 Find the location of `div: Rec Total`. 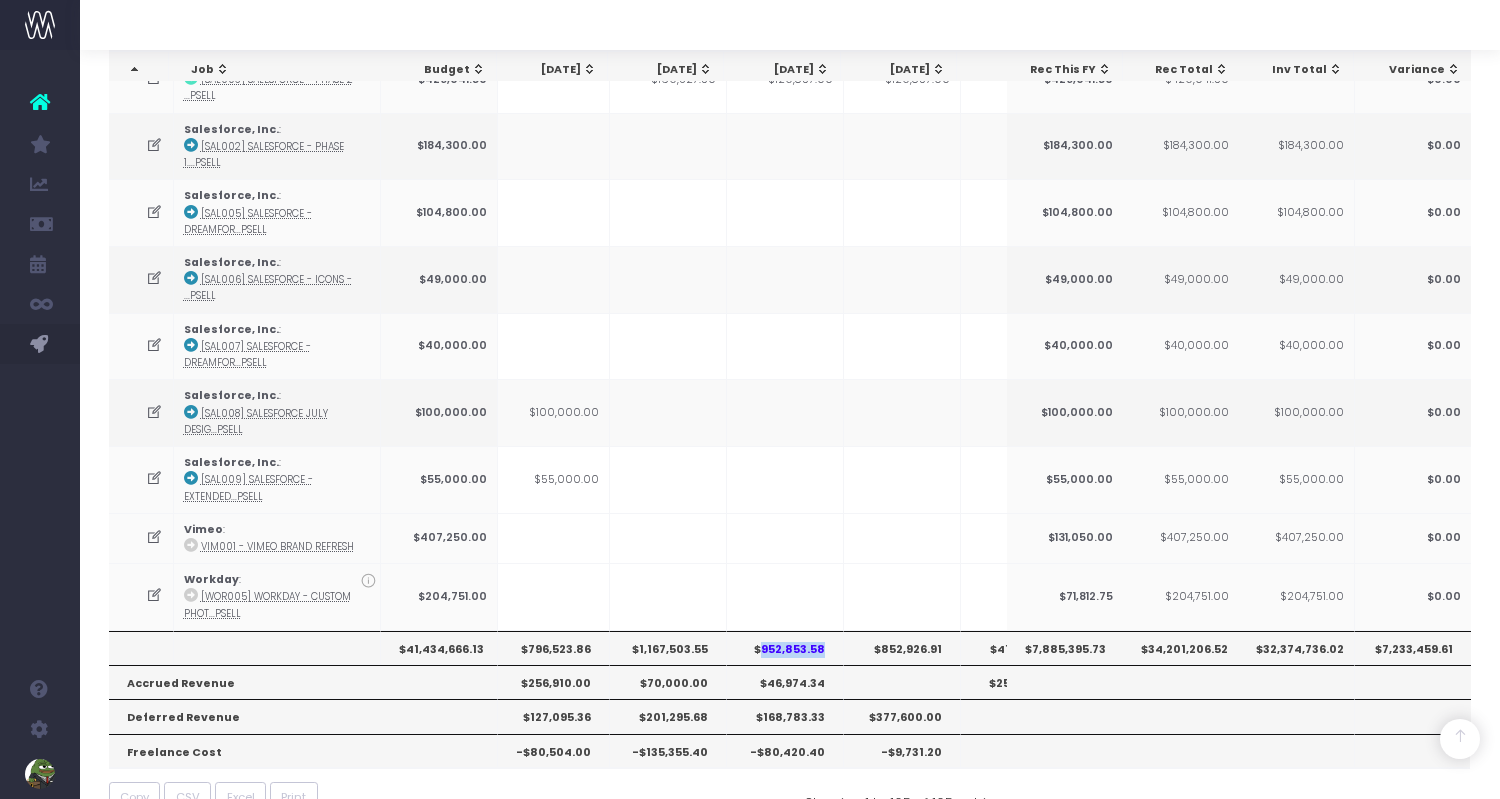

div: Rec Total is located at coordinates (1184, 70).